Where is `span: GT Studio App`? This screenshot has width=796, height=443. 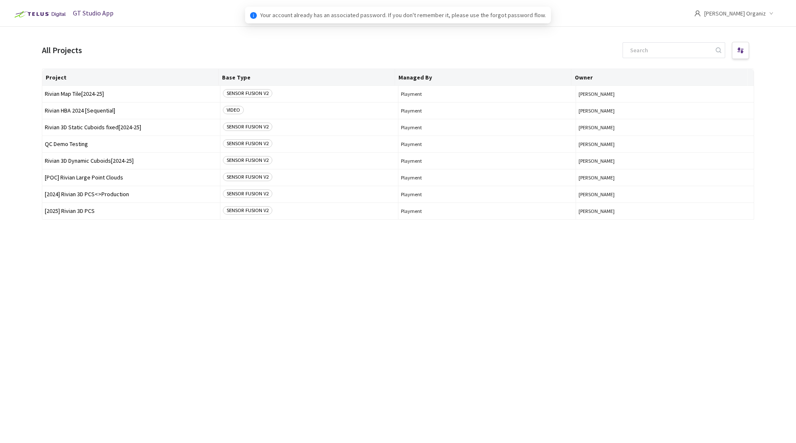 span: GT Studio App is located at coordinates (93, 13).